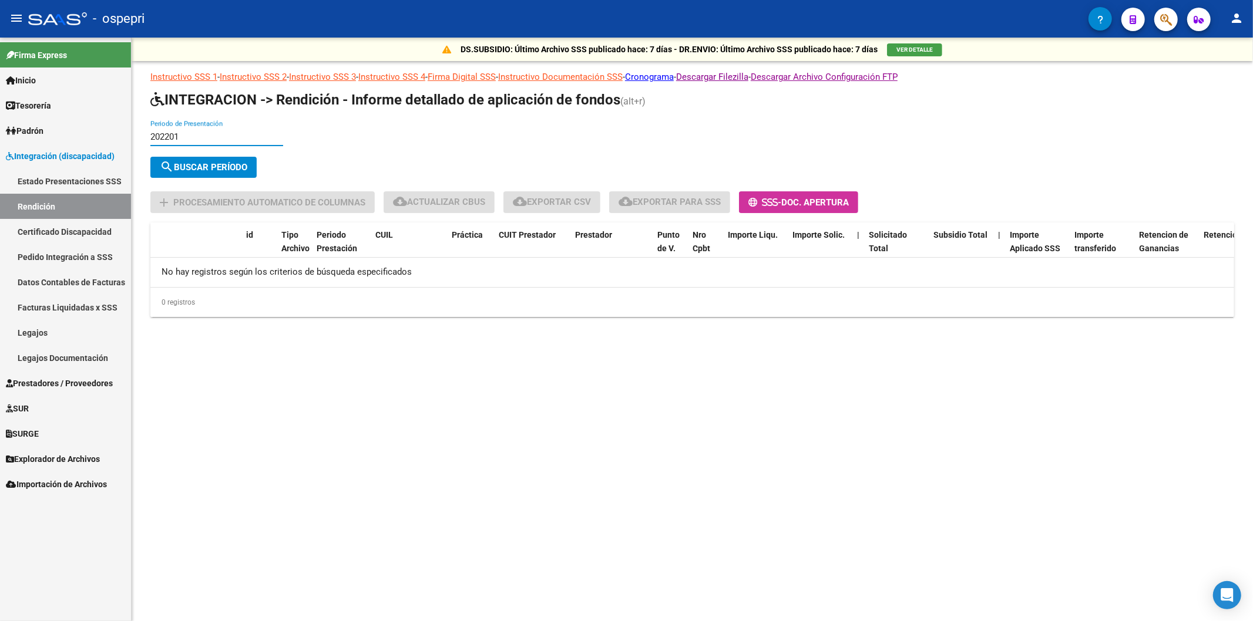 Image resolution: width=1253 pixels, height=621 pixels. Describe the element at coordinates (960, 235) in the screenshot. I see `span: Subsidio Total` at that location.